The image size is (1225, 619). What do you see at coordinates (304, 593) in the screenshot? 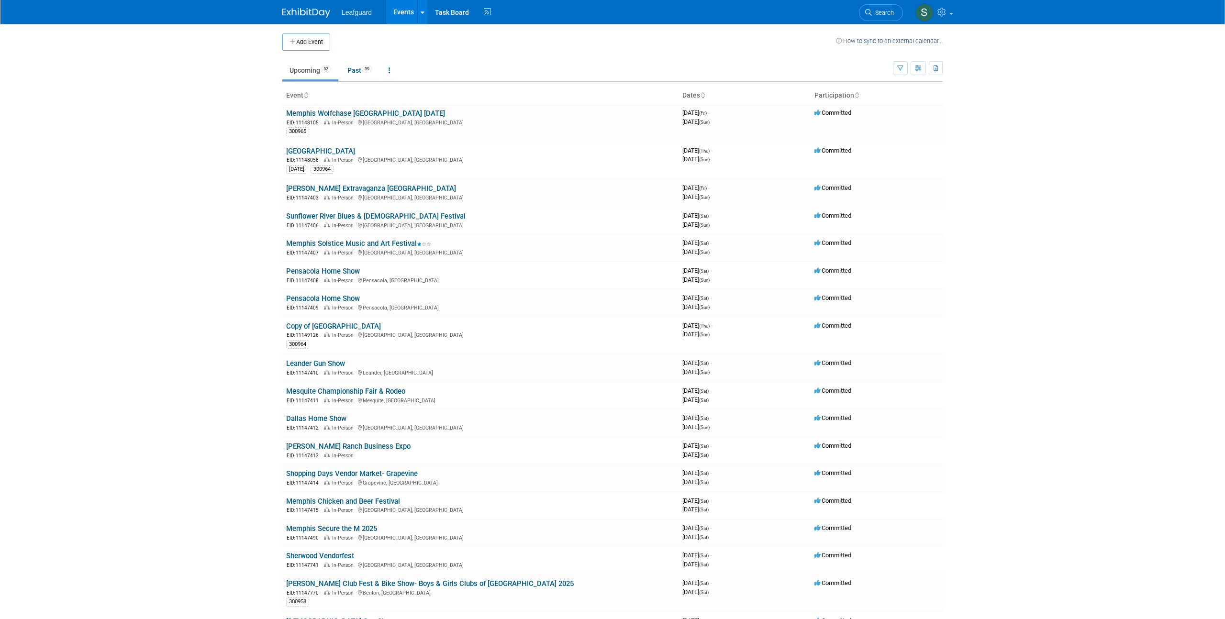
I see `span: EID: 11147770` at bounding box center [304, 593].